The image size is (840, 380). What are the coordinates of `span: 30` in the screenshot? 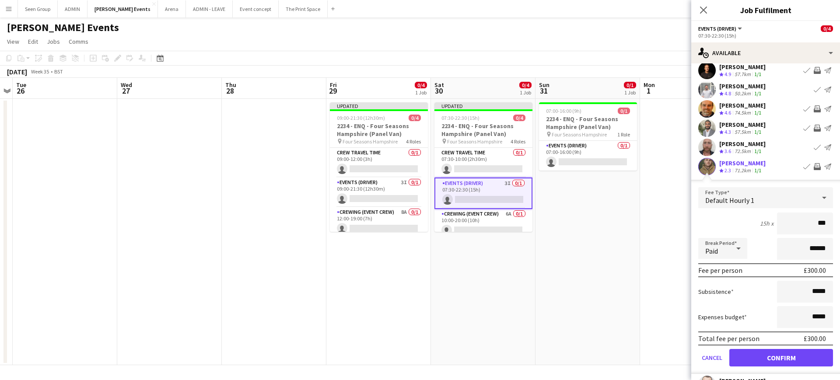 It's located at (438, 91).